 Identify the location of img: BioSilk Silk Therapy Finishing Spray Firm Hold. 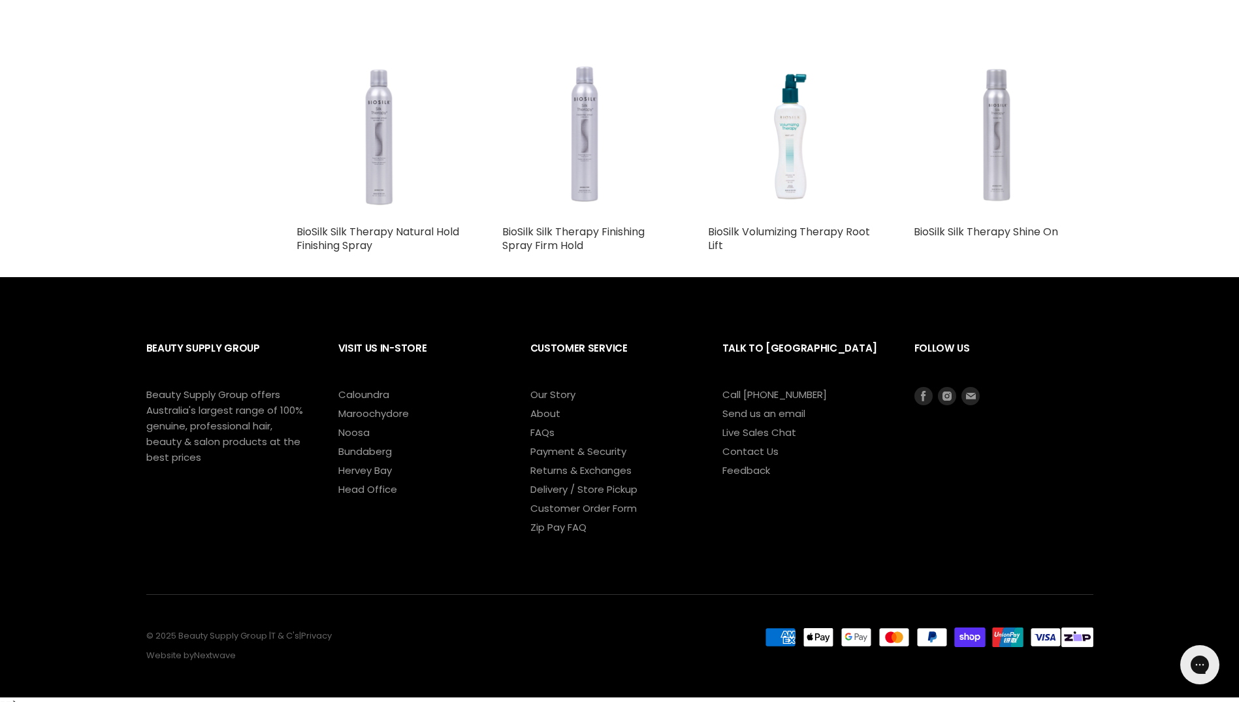
(585, 135).